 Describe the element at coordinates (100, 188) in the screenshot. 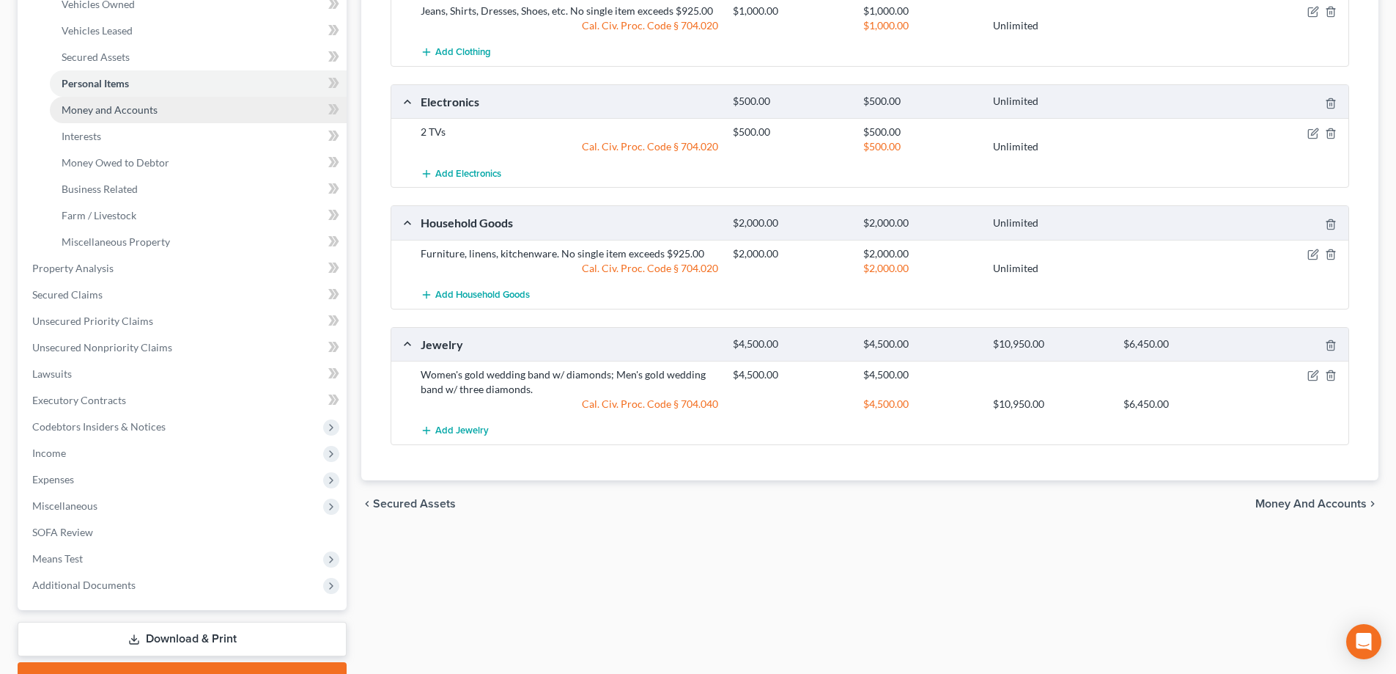

I see `span: Business Related` at that location.